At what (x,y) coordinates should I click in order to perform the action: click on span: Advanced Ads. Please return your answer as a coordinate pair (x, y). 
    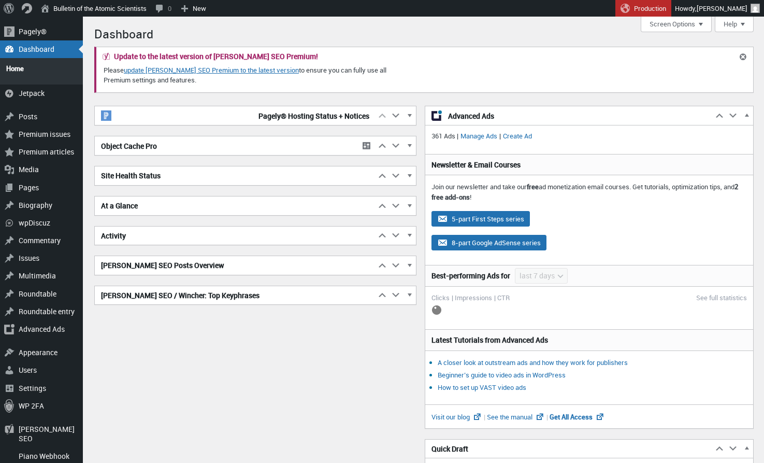
    Looking at the image, I should click on (577, 116).